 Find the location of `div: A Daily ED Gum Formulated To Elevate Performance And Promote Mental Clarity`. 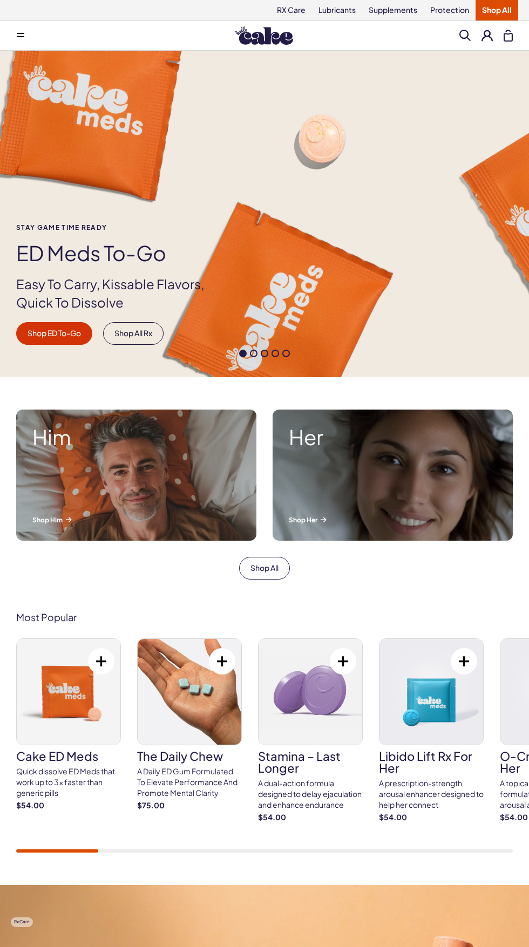

div: A Daily ED Gum Formulated To Elevate Performance And Promote Mental Clarity is located at coordinates (189, 781).